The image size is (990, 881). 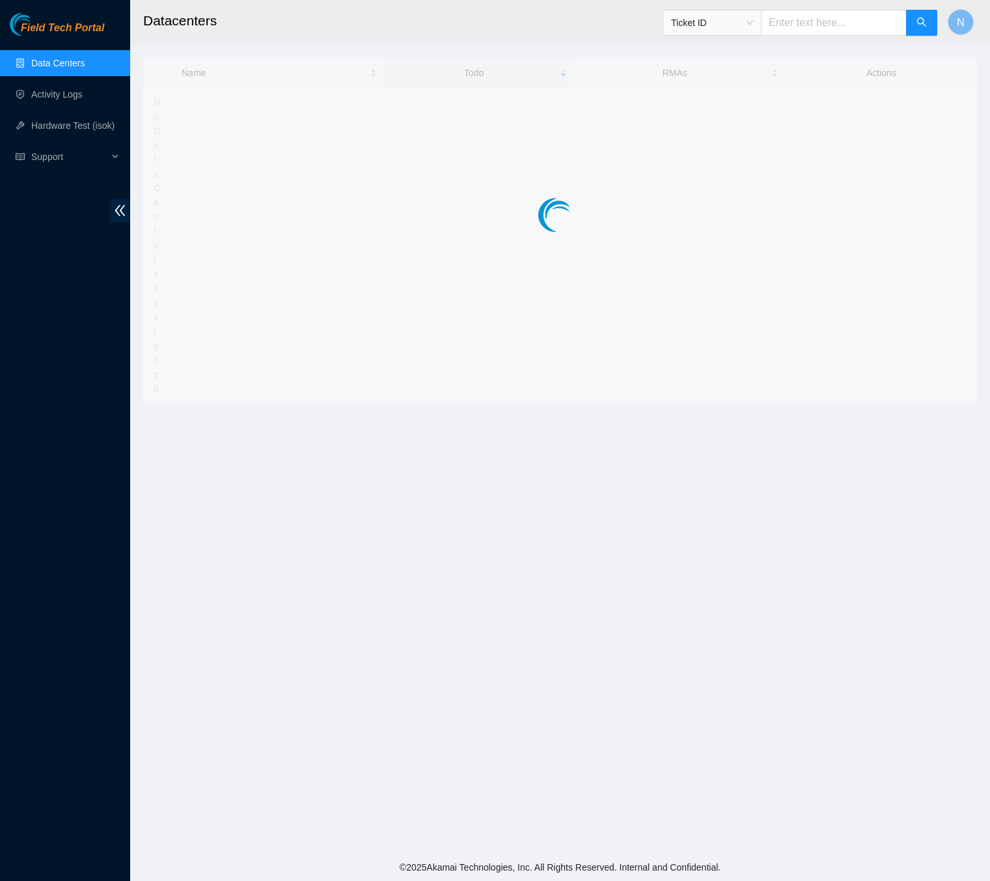 What do you see at coordinates (70, 157) in the screenshot?
I see `span: Support` at bounding box center [70, 157].